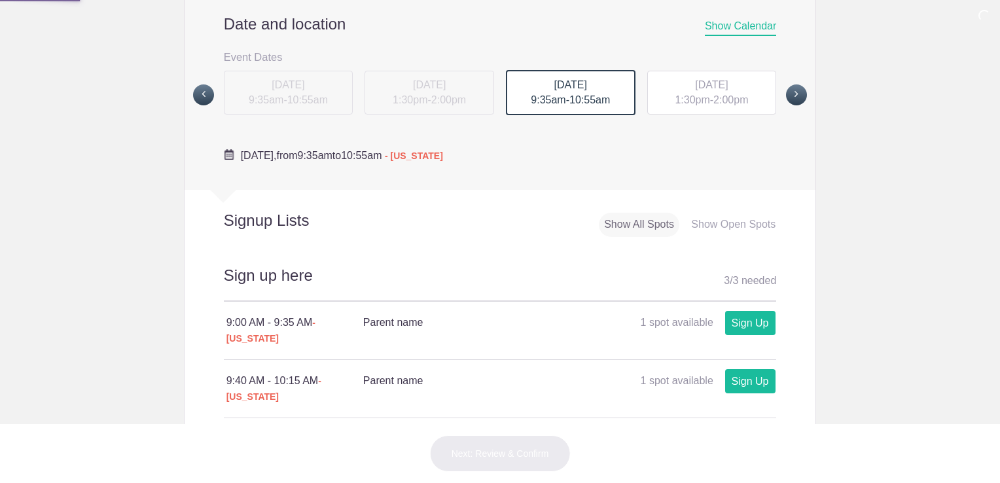 The width and height of the screenshot is (1000, 483). I want to click on h2: Sign up here, so click(500, 283).